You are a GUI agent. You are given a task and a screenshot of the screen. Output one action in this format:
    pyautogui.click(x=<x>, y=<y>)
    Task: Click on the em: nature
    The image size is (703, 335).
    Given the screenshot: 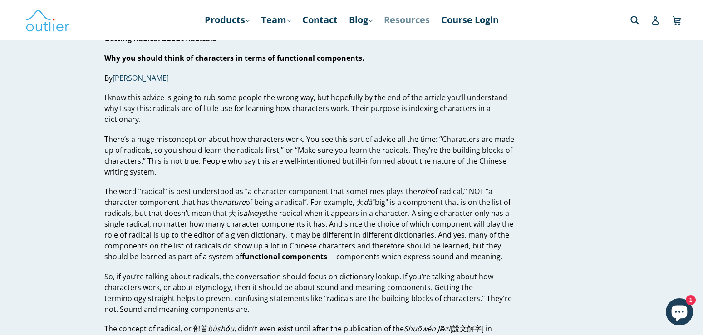 What is the action you would take?
    pyautogui.click(x=234, y=202)
    